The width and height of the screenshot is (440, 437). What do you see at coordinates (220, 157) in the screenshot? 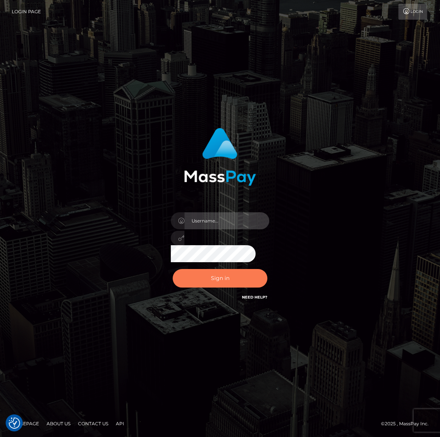
I see `img: MassPay Login` at bounding box center [220, 157].